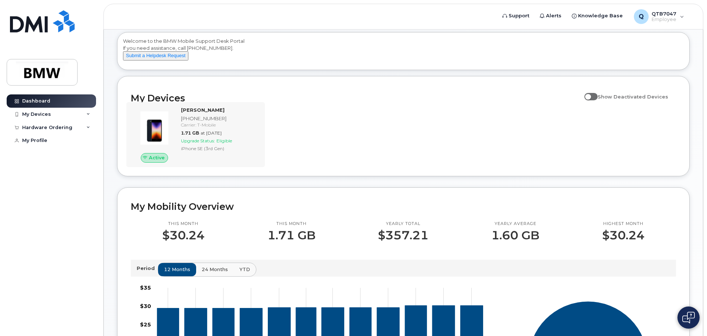 The width and height of the screenshot is (707, 336). What do you see at coordinates (356, 98) in the screenshot?
I see `h2: My Devices` at bounding box center [356, 98].